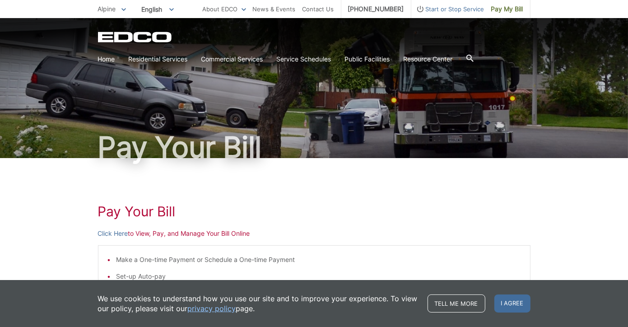 This screenshot has height=327, width=628. I want to click on p: We use cookies to understand how you use our site and to improve your experience. To view our pol..., so click(258, 304).